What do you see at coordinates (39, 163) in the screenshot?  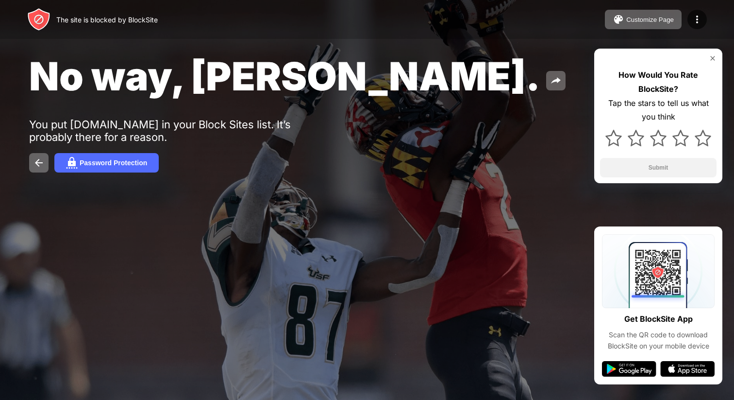 I see `img: back.svg` at bounding box center [39, 163].